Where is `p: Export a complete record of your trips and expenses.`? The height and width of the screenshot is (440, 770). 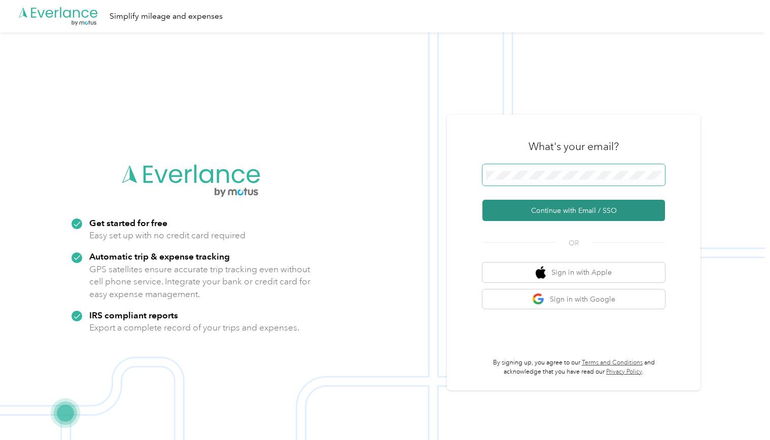 p: Export a complete record of your trips and expenses. is located at coordinates (194, 328).